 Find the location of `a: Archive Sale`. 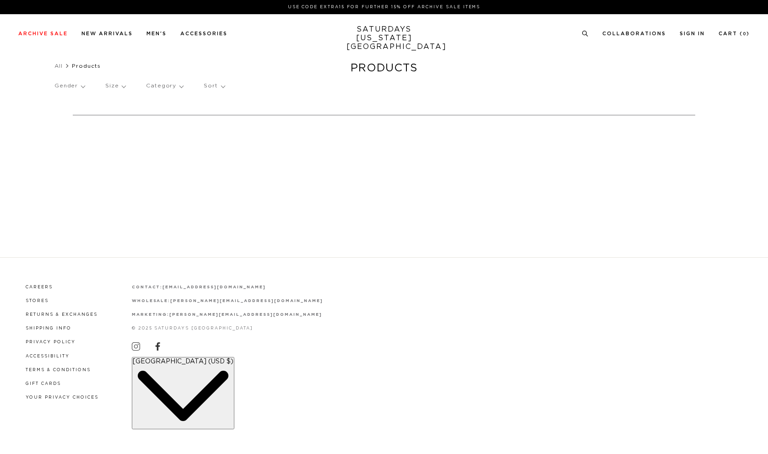

a: Archive Sale is located at coordinates (43, 33).